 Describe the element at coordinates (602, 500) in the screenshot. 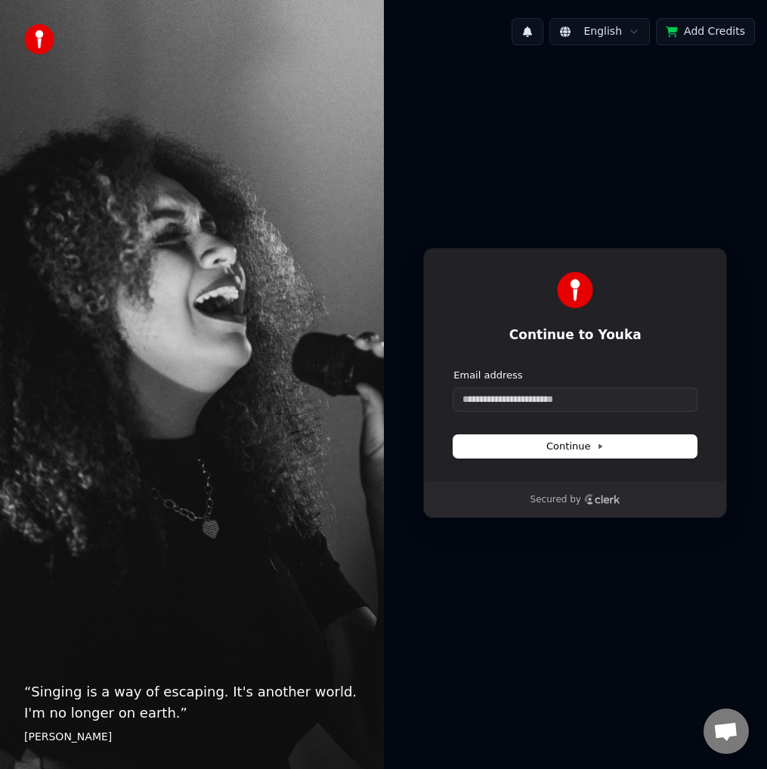

I see `a: Clerk logo` at that location.